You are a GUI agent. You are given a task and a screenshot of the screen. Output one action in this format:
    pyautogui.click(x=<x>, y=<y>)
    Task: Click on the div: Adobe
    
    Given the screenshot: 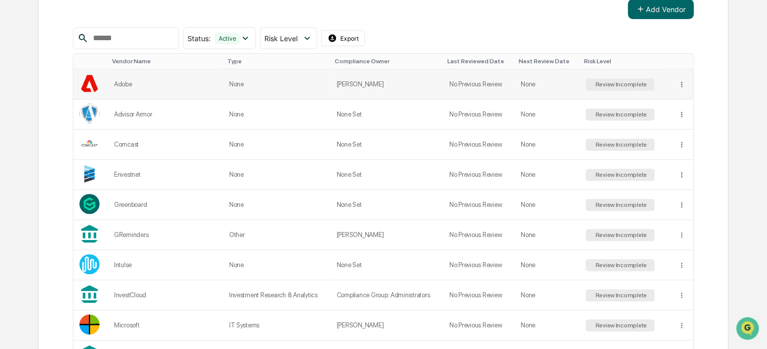 What is the action you would take?
    pyautogui.click(x=165, y=84)
    